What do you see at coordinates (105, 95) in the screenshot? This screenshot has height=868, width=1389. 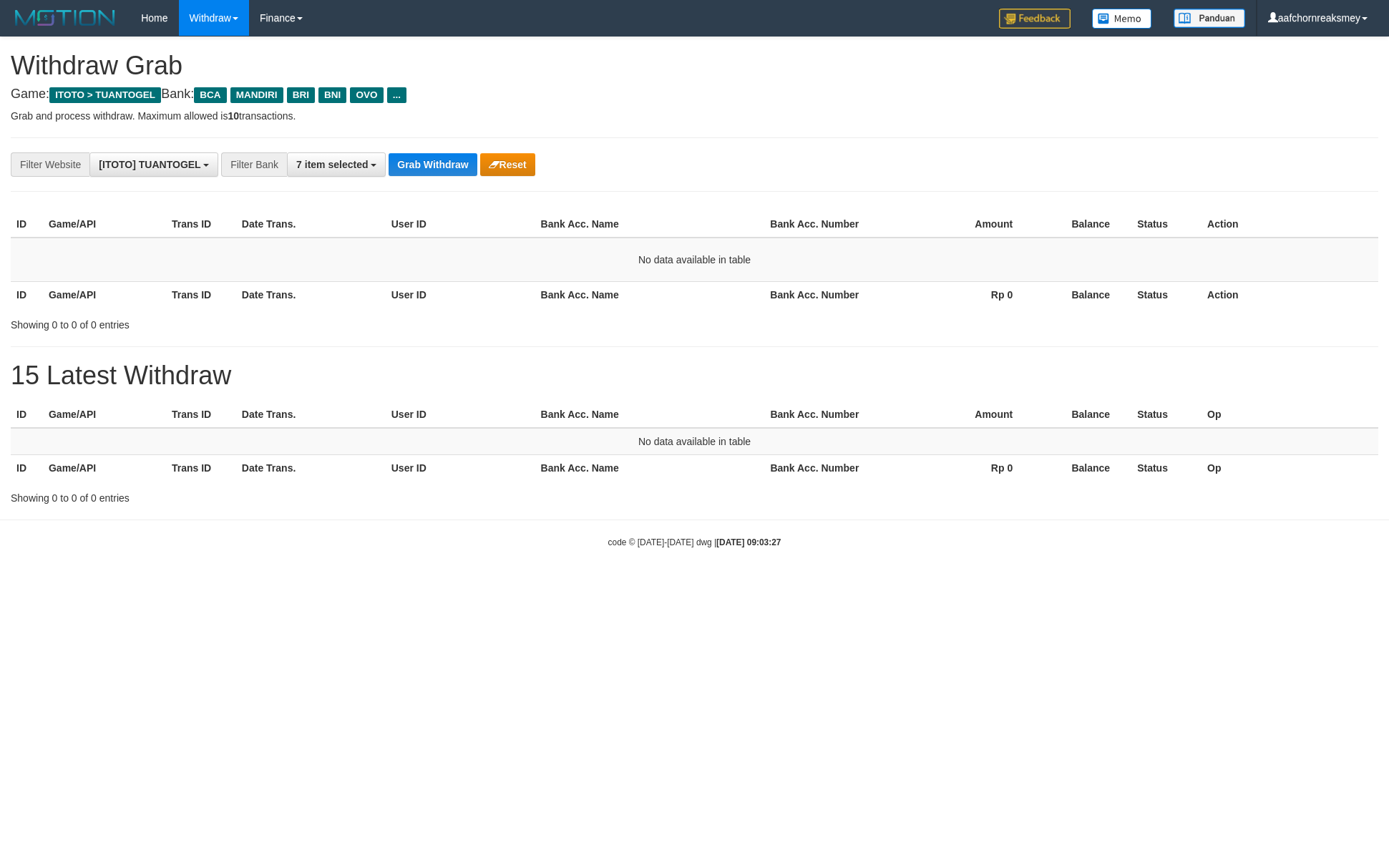 I see `span: ITOTO > TUANTOGEL` at bounding box center [105, 95].